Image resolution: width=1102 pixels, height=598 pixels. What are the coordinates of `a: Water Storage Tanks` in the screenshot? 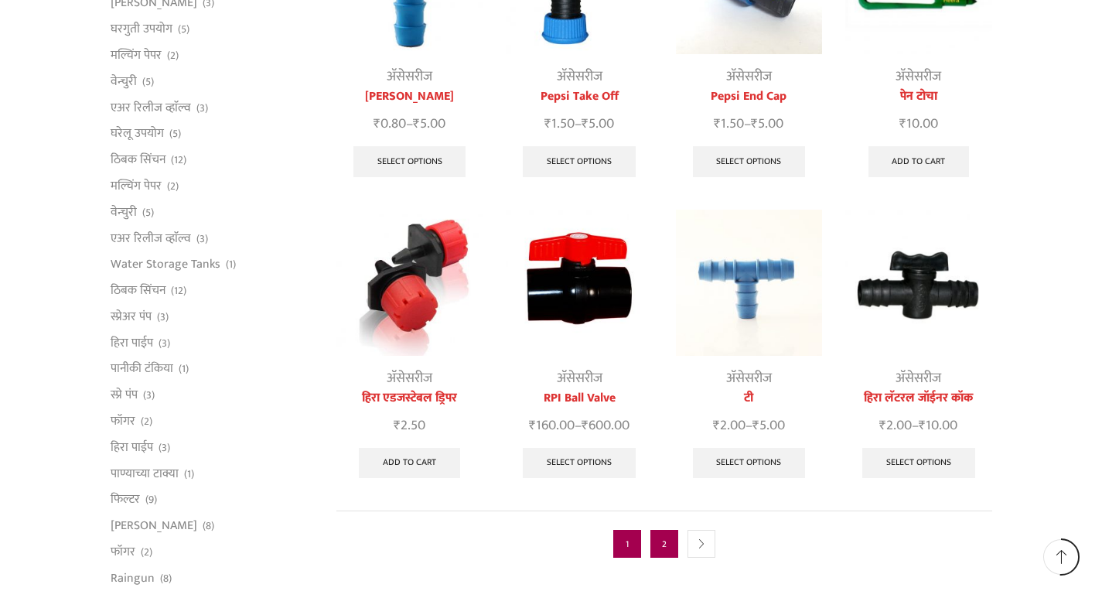 It's located at (165, 264).